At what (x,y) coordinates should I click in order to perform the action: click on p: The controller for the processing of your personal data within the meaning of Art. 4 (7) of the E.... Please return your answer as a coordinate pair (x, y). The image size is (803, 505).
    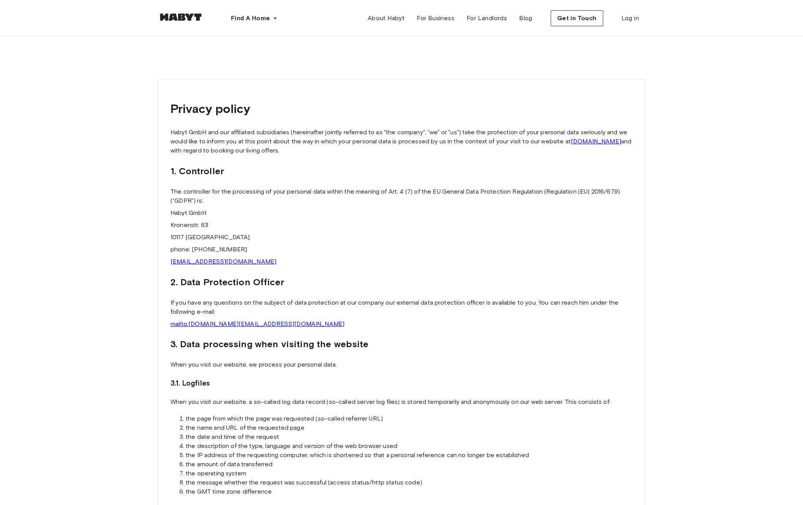
    Looking at the image, I should click on (401, 196).